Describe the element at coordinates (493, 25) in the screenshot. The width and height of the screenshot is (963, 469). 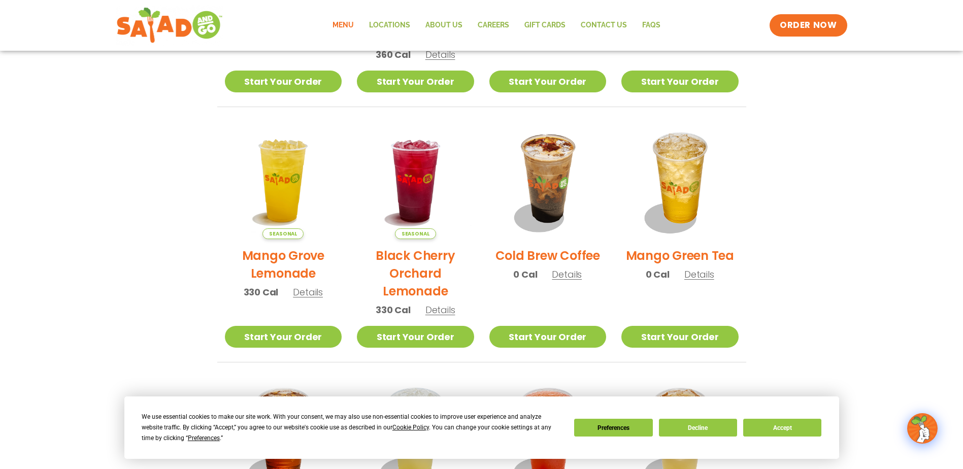
I see `a: Careers` at that location.